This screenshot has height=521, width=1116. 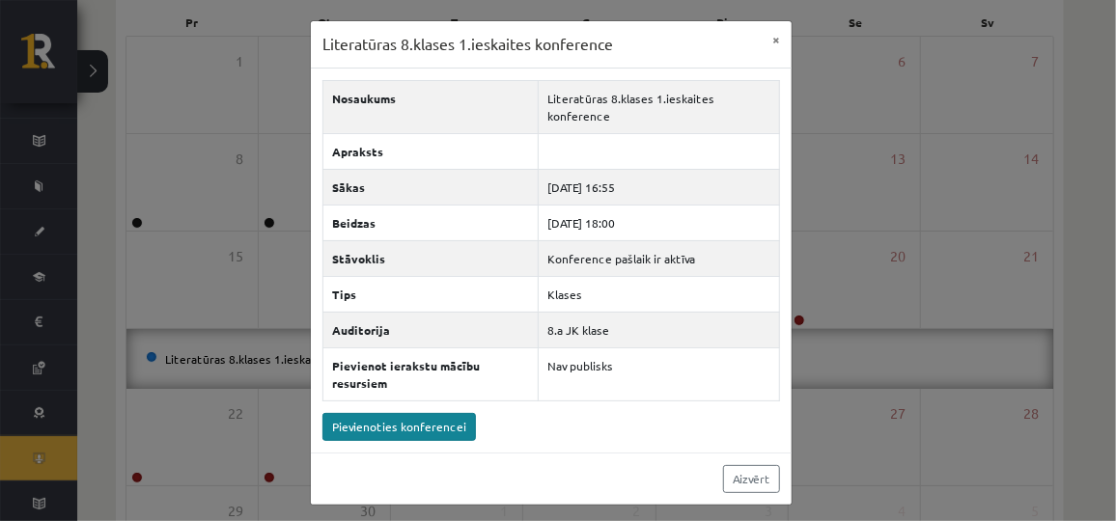 What do you see at coordinates (751, 479) in the screenshot?
I see `a: Aizvērt` at bounding box center [751, 479].